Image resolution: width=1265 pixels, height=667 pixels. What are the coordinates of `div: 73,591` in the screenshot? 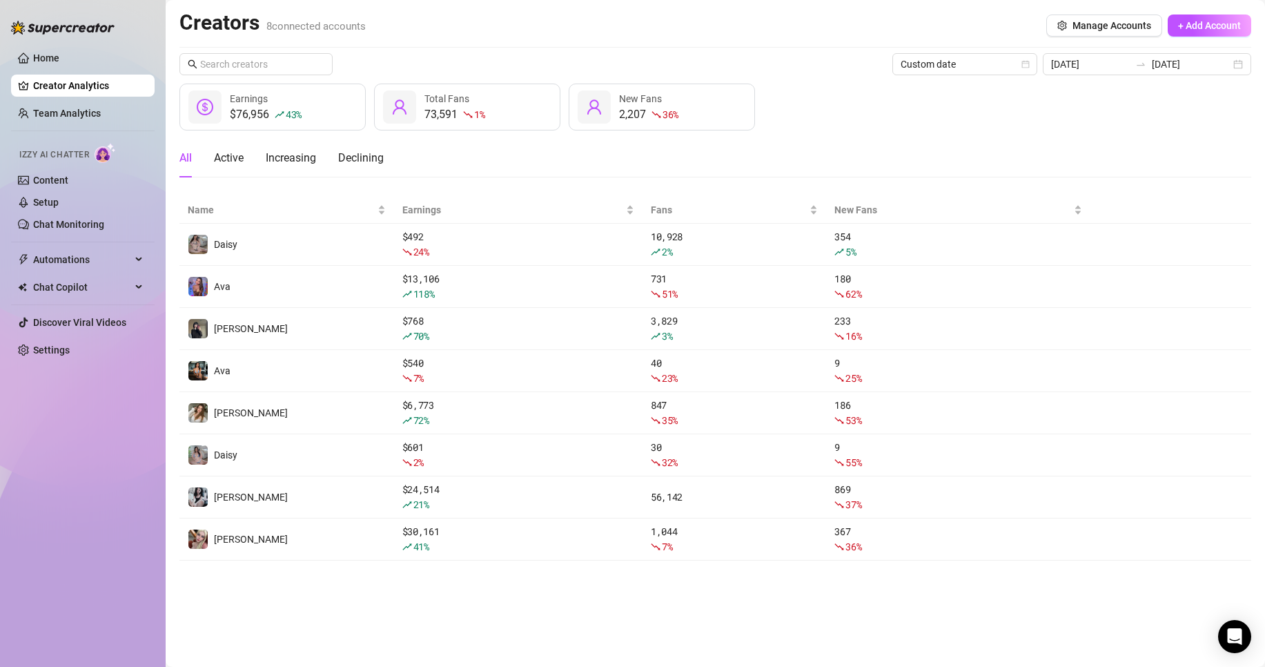 It's located at (454, 115).